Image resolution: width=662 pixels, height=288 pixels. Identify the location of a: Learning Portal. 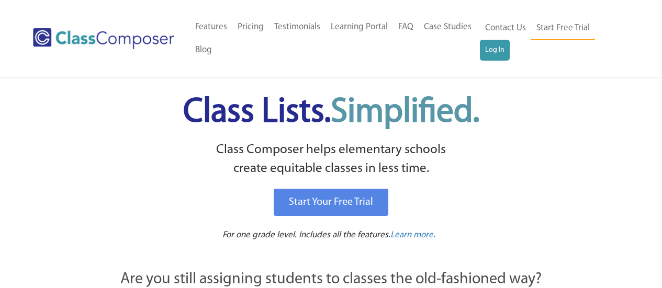
(359, 27).